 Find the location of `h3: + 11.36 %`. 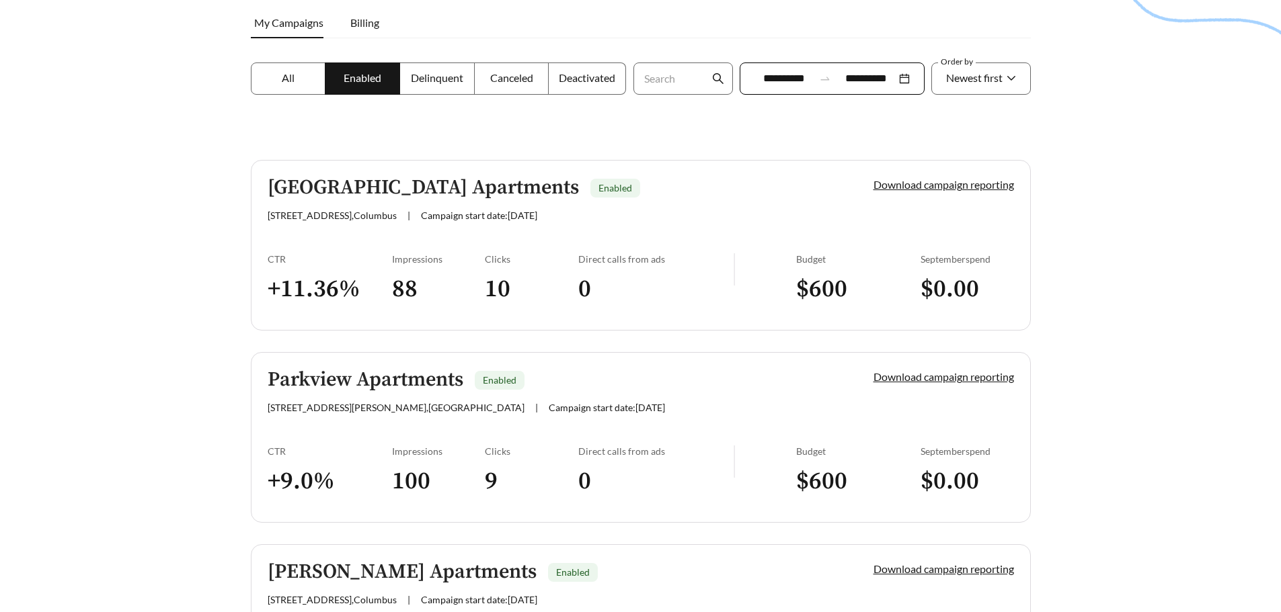

h3: + 11.36 % is located at coordinates (329, 289).